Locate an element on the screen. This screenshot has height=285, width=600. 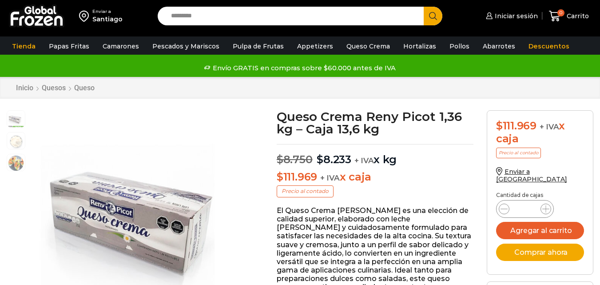
span: reny-picot is located at coordinates (16, 119).